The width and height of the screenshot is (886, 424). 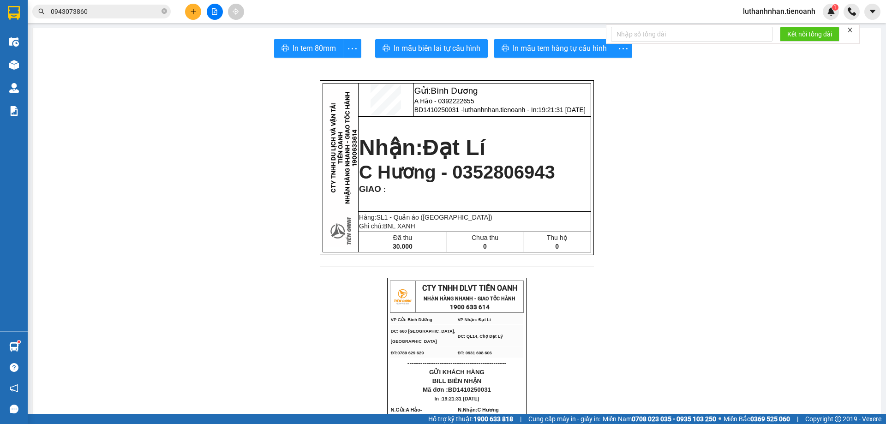 I want to click on span: luthanhnhan.tienoanh, so click(x=779, y=11).